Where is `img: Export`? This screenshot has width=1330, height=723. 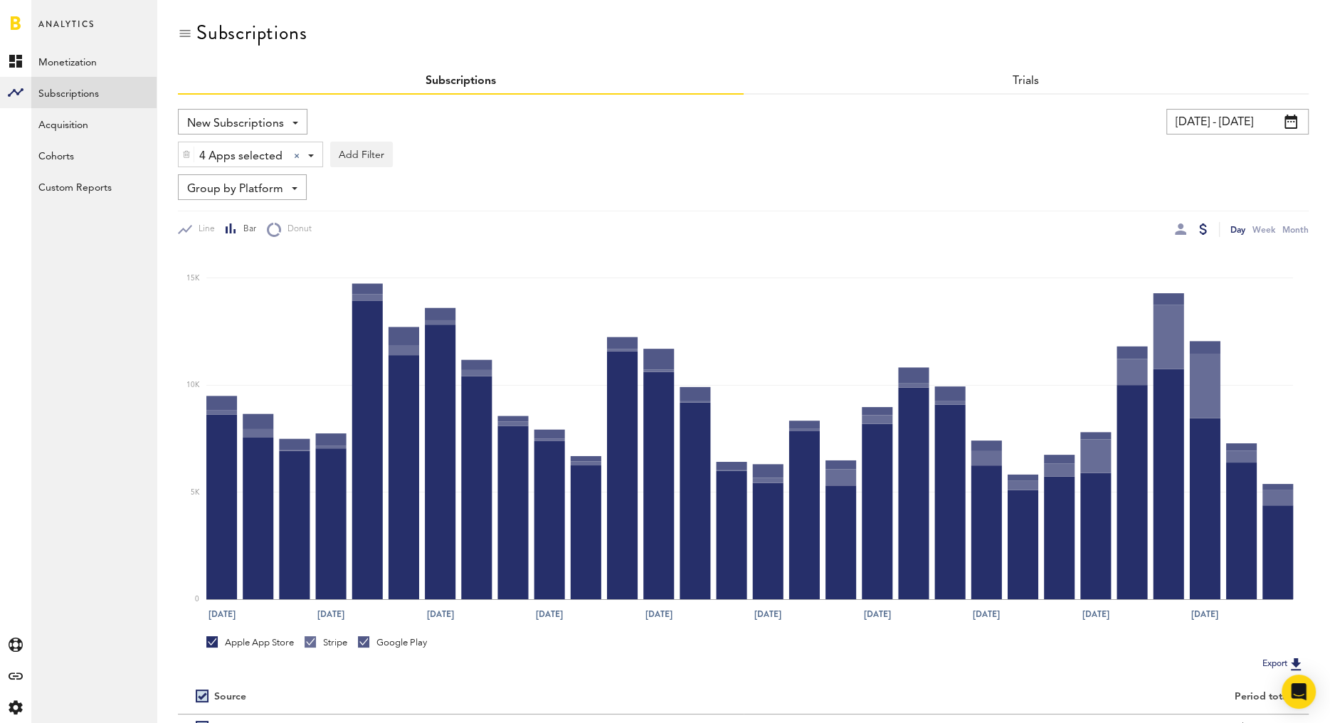
img: Export is located at coordinates (1295, 664).